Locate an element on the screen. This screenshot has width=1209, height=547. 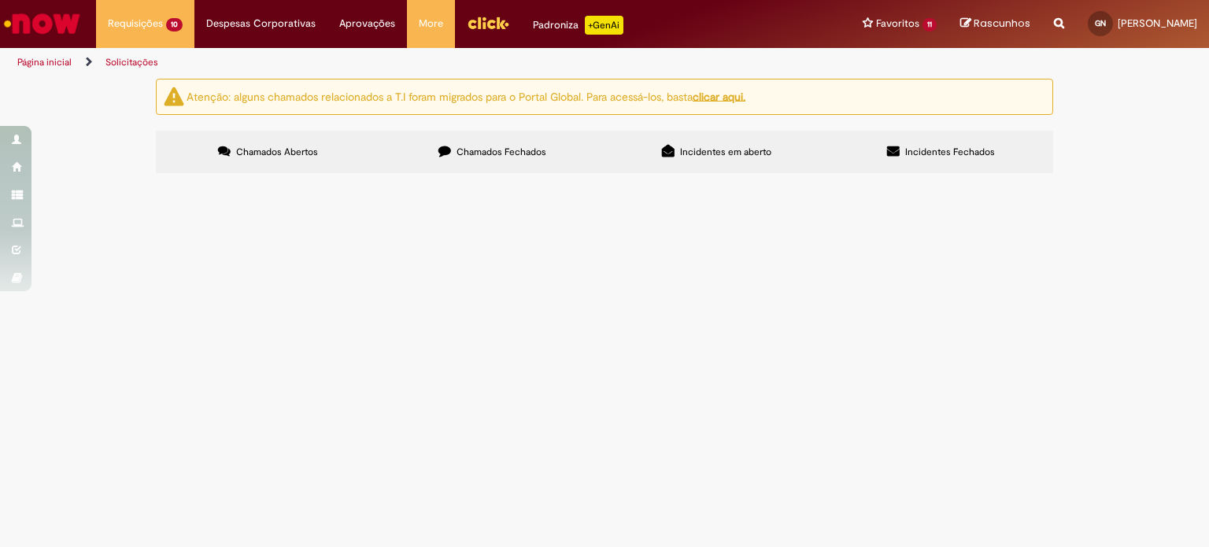
a: Rascunhos is located at coordinates (995, 24).